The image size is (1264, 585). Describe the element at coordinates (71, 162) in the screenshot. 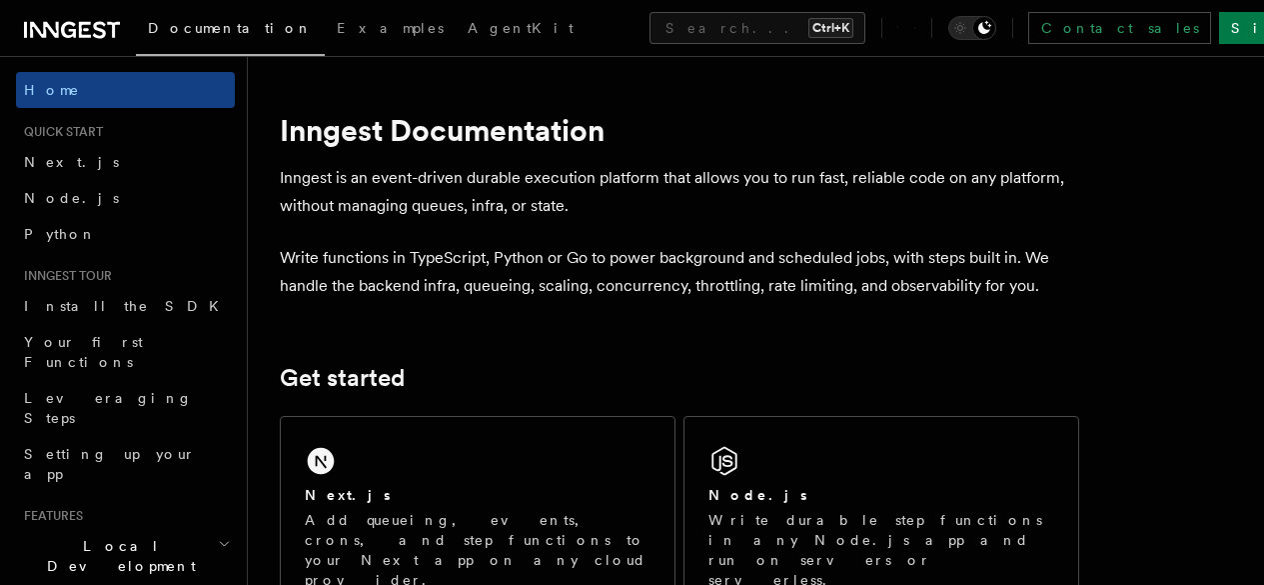

I see `span: Next.js` at that location.